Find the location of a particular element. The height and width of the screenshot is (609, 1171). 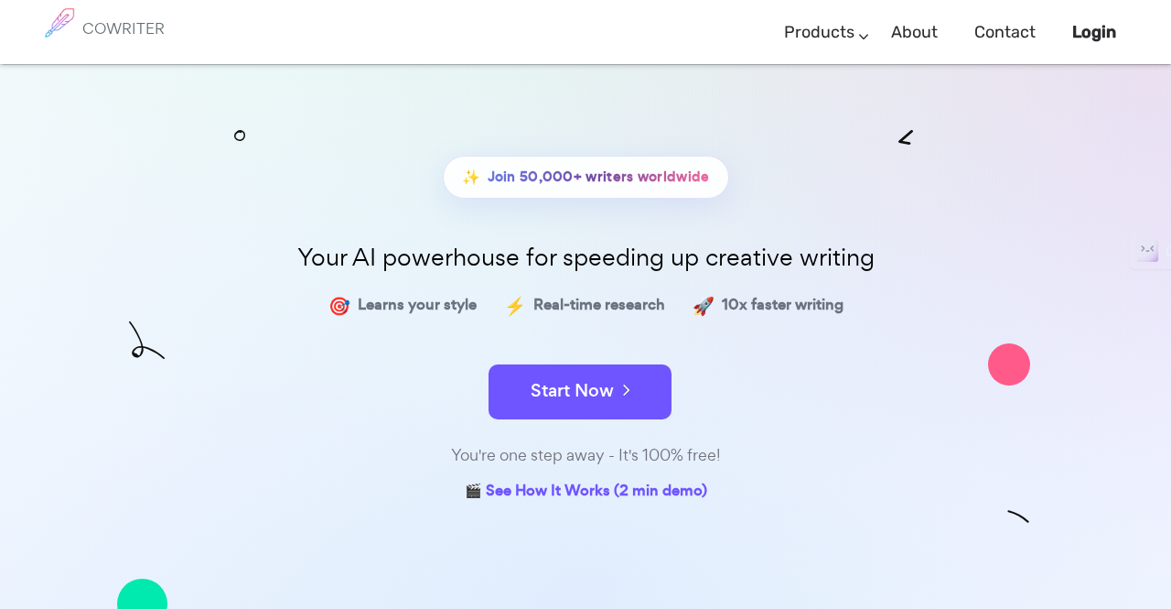

p: Your AI powerhouse for speeding up creative writing is located at coordinates (586, 257).